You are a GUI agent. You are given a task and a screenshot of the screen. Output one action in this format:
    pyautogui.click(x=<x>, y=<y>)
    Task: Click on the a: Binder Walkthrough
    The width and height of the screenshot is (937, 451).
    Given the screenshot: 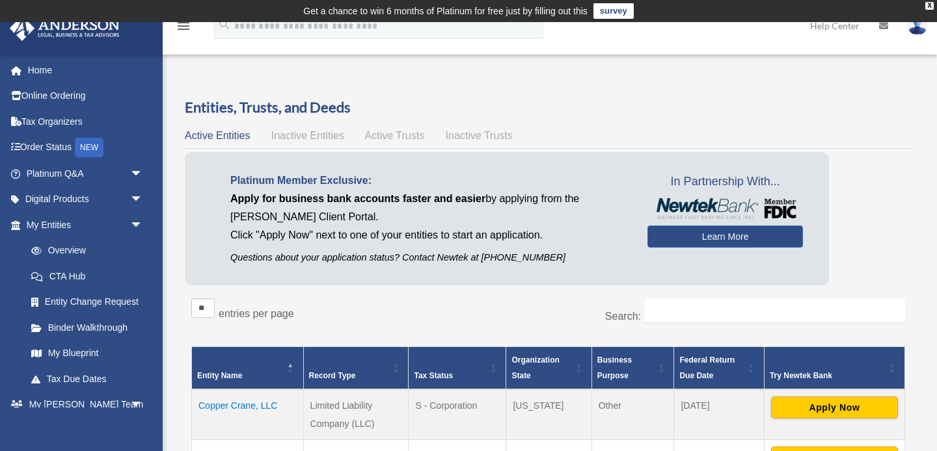 What is the action you would take?
    pyautogui.click(x=87, y=328)
    